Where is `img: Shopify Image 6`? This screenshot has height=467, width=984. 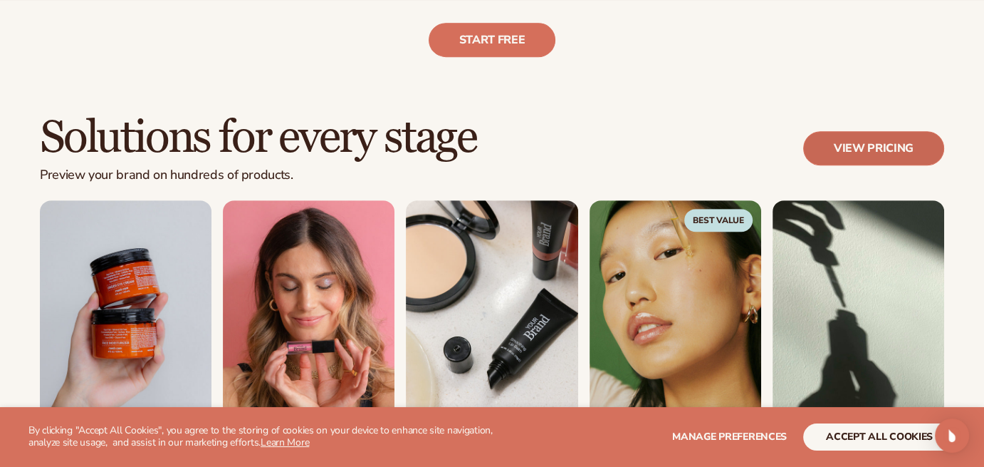
img: Shopify Image 6 is located at coordinates (491, 310).